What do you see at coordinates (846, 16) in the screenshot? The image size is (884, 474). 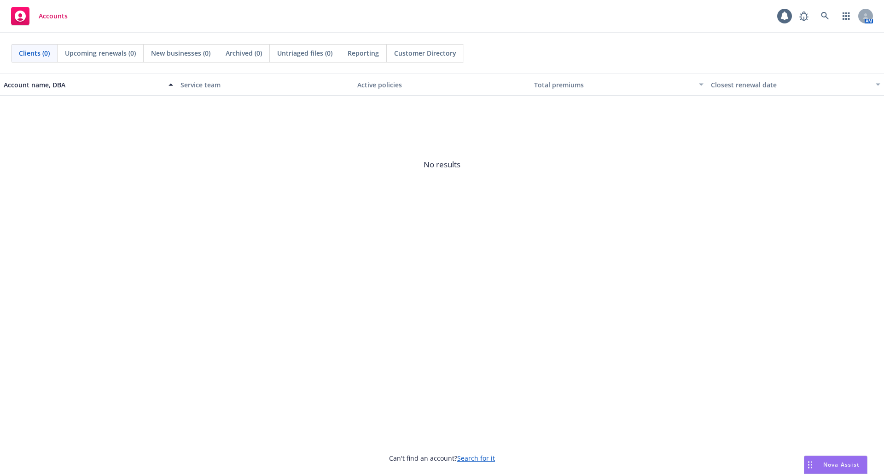 I see `a: Switch app` at bounding box center [846, 16].